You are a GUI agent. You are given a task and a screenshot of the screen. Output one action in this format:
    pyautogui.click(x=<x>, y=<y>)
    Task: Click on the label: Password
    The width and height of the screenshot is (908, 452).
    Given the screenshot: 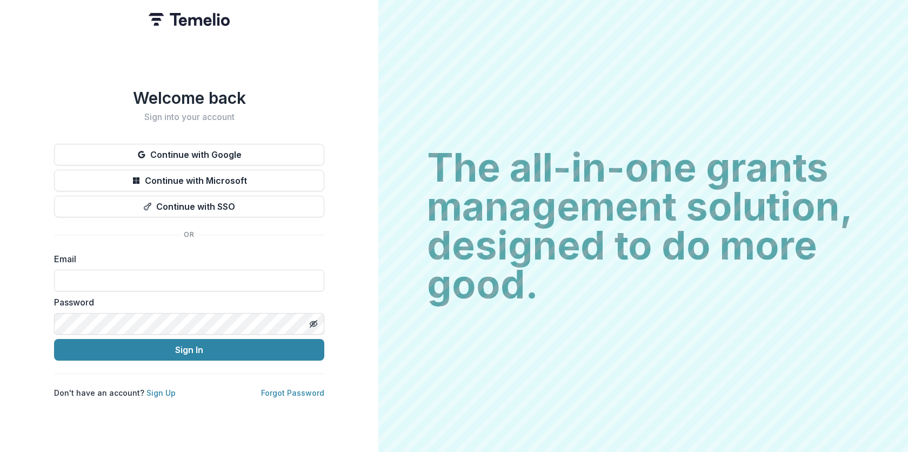 What is the action you would take?
    pyautogui.click(x=186, y=302)
    